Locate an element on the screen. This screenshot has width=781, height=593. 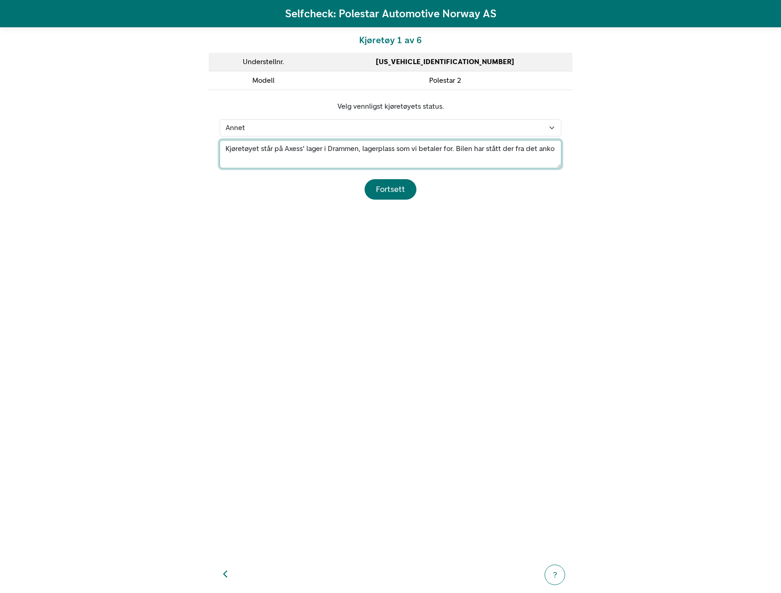
h2: Kjøretøy 1 av 6 is located at coordinates (391, 40).